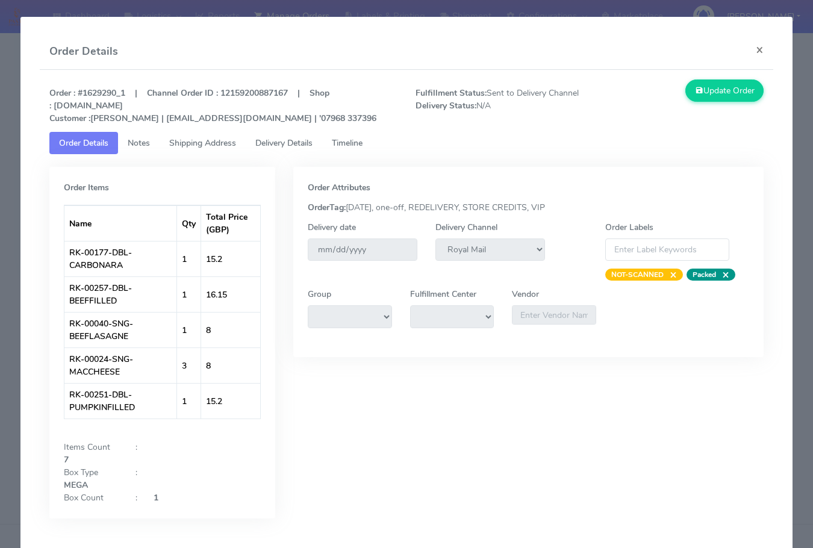 Image resolution: width=813 pixels, height=548 pixels. Describe the element at coordinates (525, 294) in the screenshot. I see `label: Vendor` at that location.